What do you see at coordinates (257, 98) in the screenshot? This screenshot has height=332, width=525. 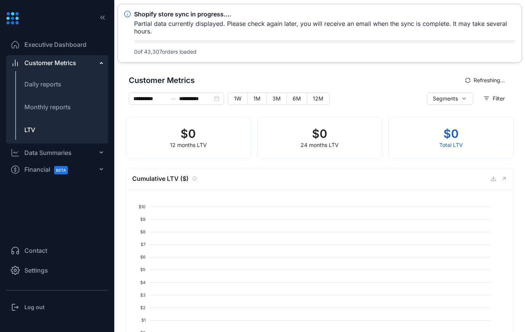 I see `span: 1M` at bounding box center [257, 98].